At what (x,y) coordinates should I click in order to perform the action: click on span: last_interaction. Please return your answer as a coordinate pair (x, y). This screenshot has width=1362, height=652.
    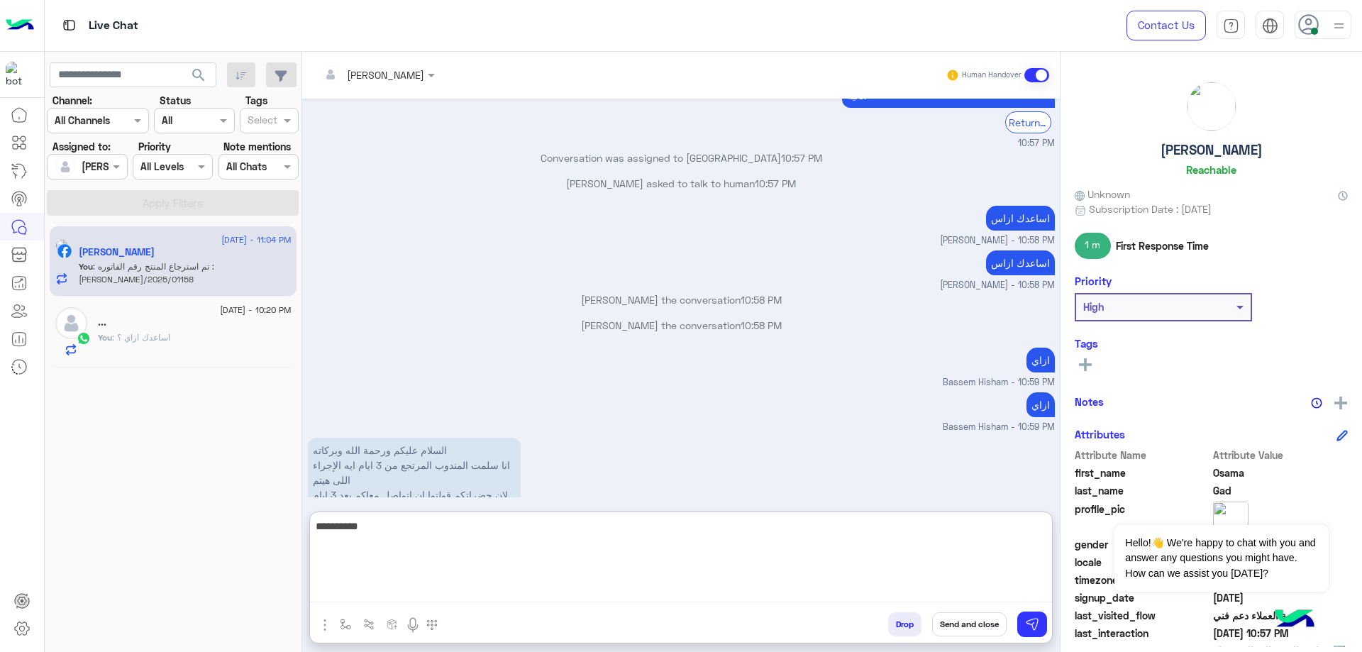
    Looking at the image, I should click on (1142, 633).